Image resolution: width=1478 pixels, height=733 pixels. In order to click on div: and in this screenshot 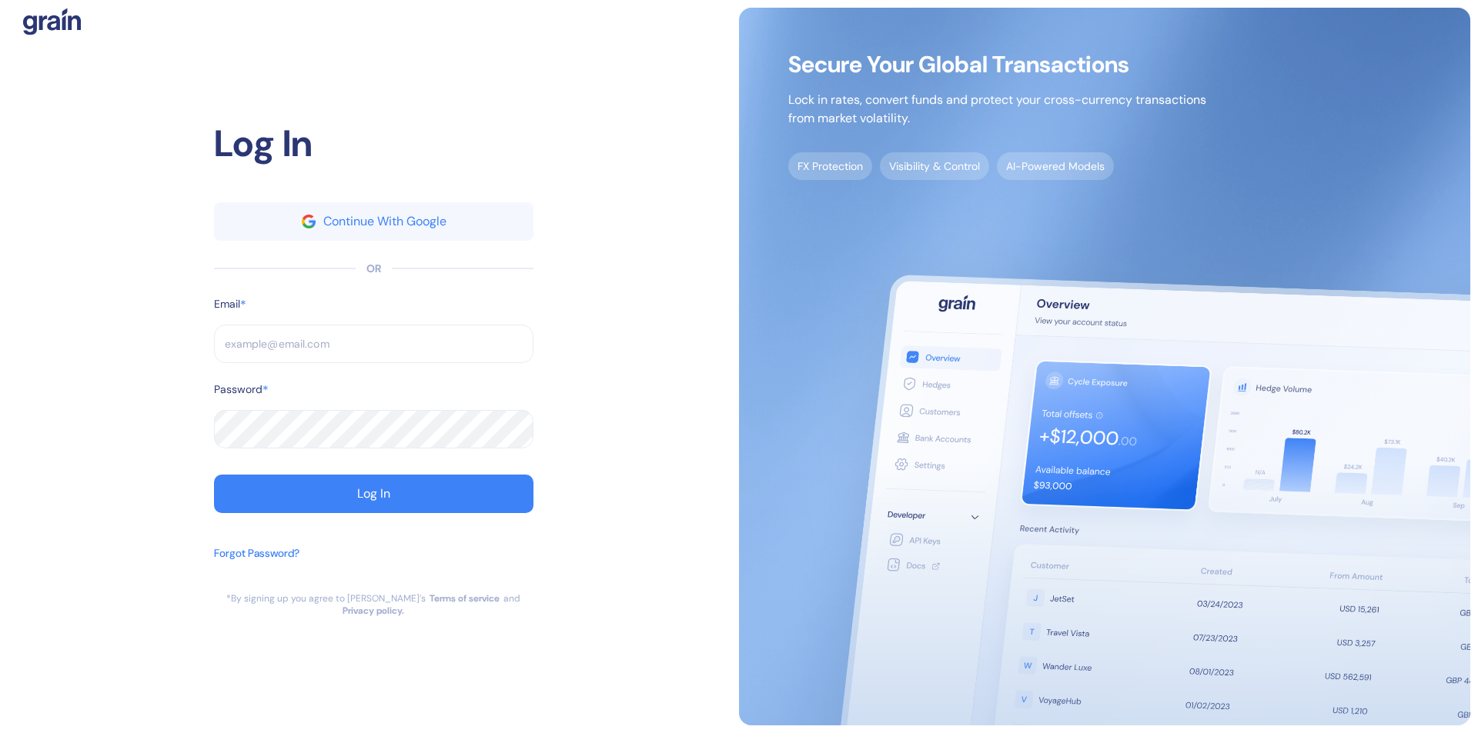, I will do `click(512, 599)`.